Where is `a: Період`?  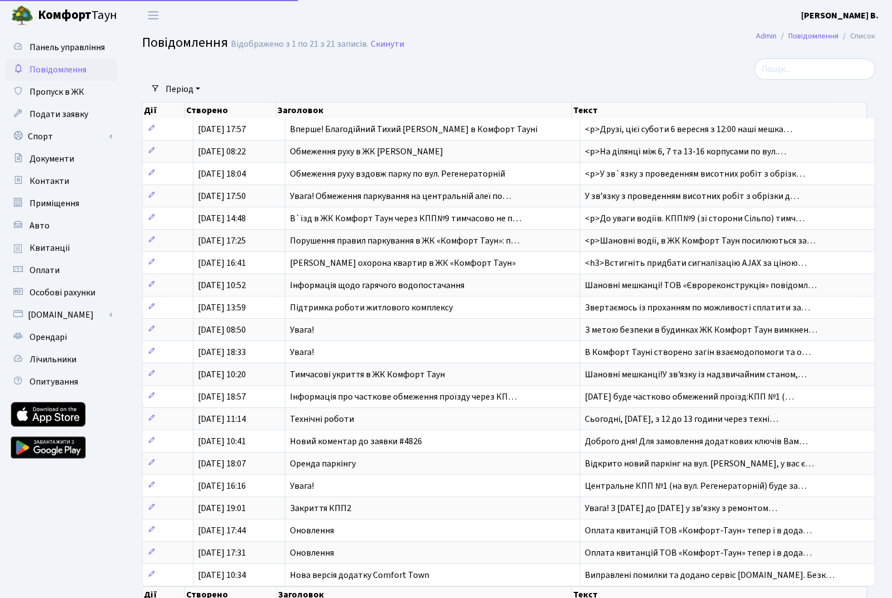 a: Період is located at coordinates (183, 89).